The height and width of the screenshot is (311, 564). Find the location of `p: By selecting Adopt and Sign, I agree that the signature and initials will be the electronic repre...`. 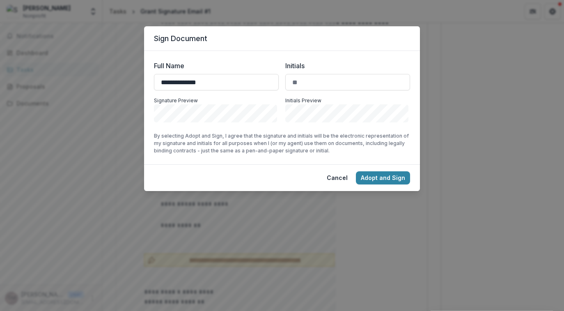

p: By selecting Adopt and Sign, I agree that the signature and initials will be the electronic repre... is located at coordinates (282, 143).